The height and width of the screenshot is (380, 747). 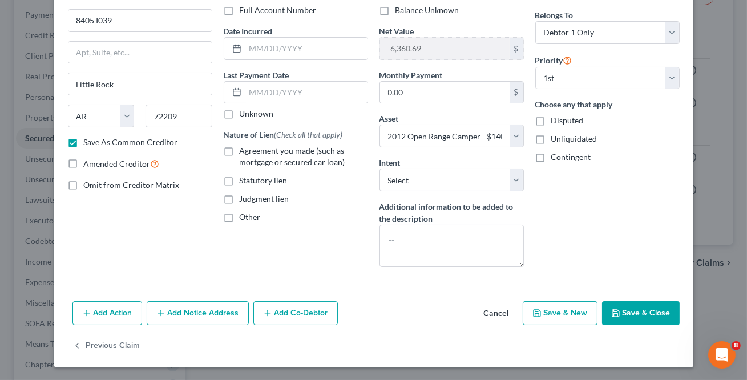 I want to click on span: Contingent, so click(x=571, y=156).